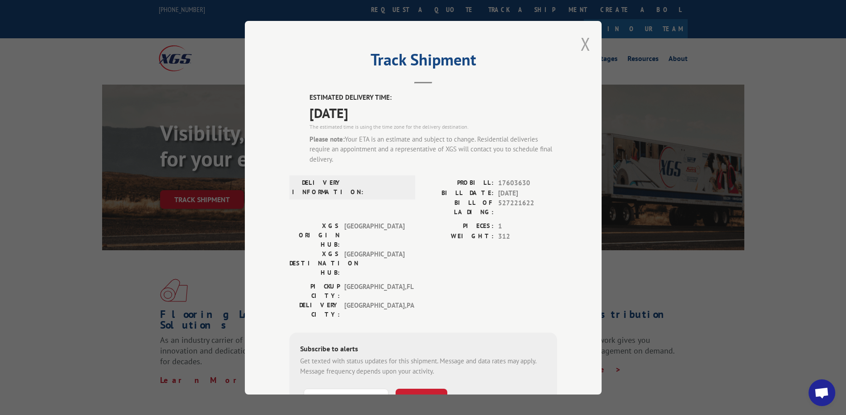  What do you see at coordinates (317, 188) in the screenshot?
I see `label: DELIVERY INFORMATION:` at bounding box center [317, 188].